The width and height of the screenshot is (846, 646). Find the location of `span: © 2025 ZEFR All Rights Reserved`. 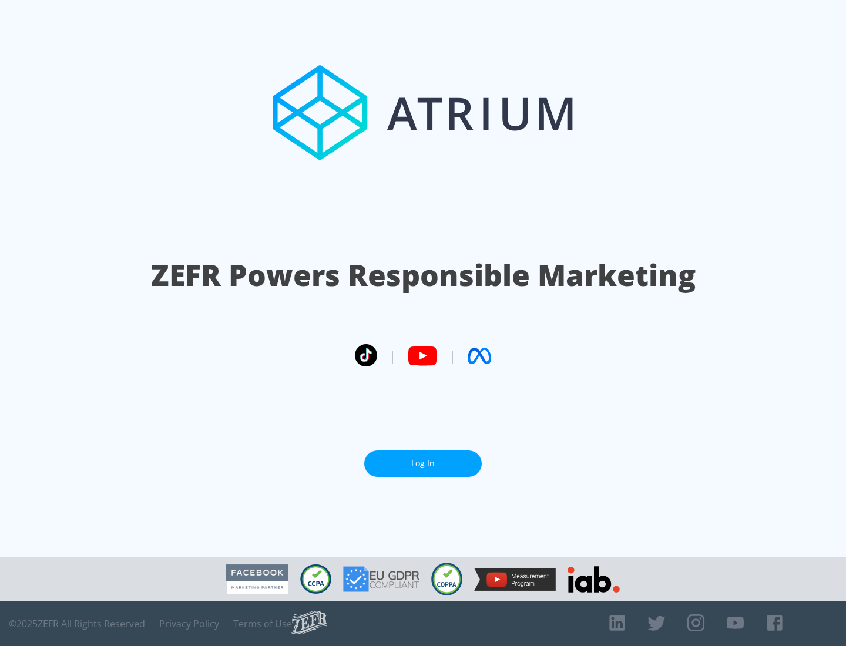

span: © 2025 ZEFR All Rights Reserved is located at coordinates (77, 624).